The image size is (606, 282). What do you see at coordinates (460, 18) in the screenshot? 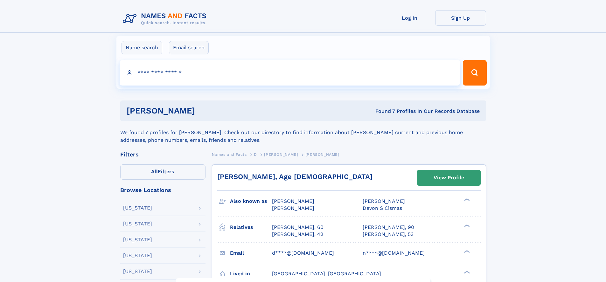
I see `a: Sign Up` at bounding box center [460, 18].